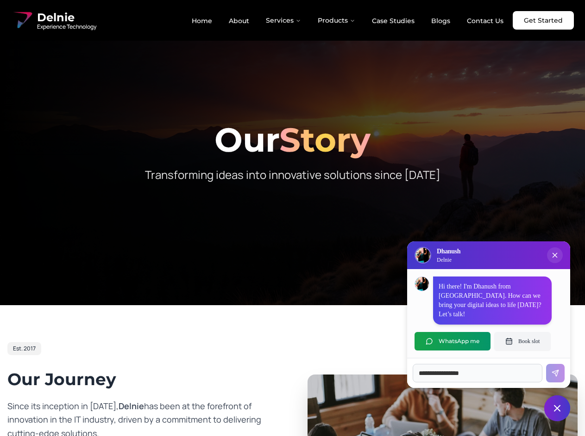 The width and height of the screenshot is (585, 436). What do you see at coordinates (143, 380) in the screenshot?
I see `h2: Our Journey` at bounding box center [143, 380].